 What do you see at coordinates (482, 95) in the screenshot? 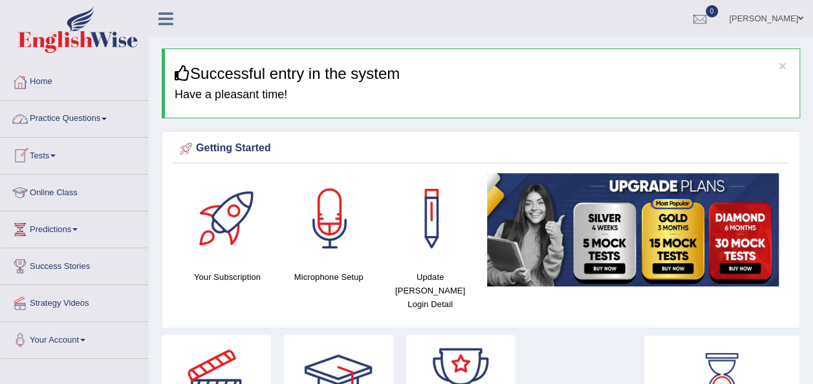
I see `h4: Have a pleasant time!` at bounding box center [482, 95].